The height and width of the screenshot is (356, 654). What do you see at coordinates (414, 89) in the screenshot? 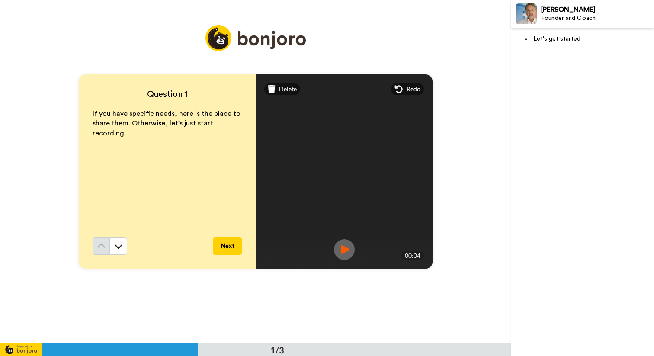
I see `span: Redo` at bounding box center [414, 89].